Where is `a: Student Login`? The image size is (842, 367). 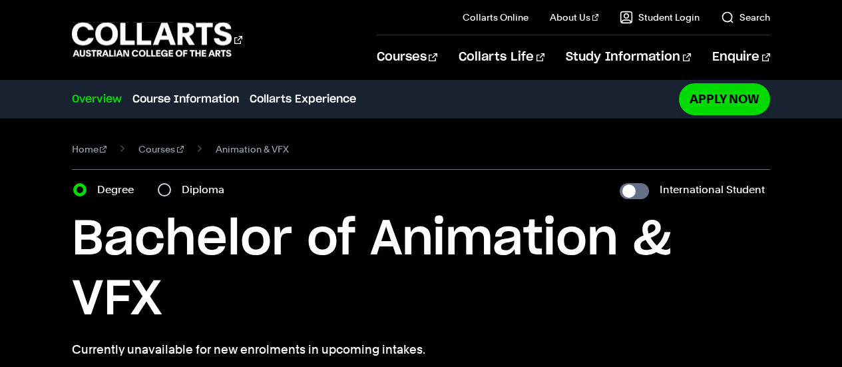 a: Student Login is located at coordinates (660, 17).